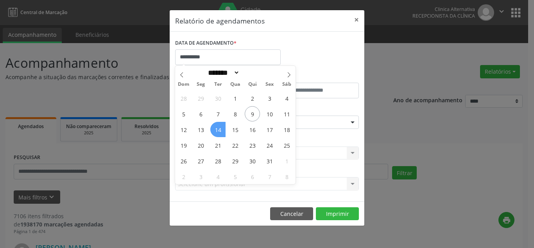  What do you see at coordinates (218, 113) in the screenshot?
I see `span: Outubro 7, 2025` at bounding box center [218, 113].